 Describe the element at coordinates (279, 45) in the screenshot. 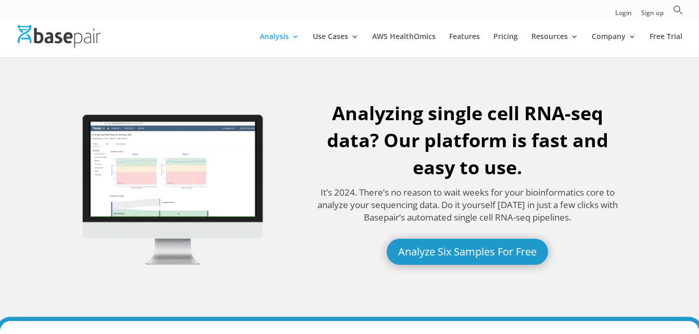

I see `a: Analysis` at that location.